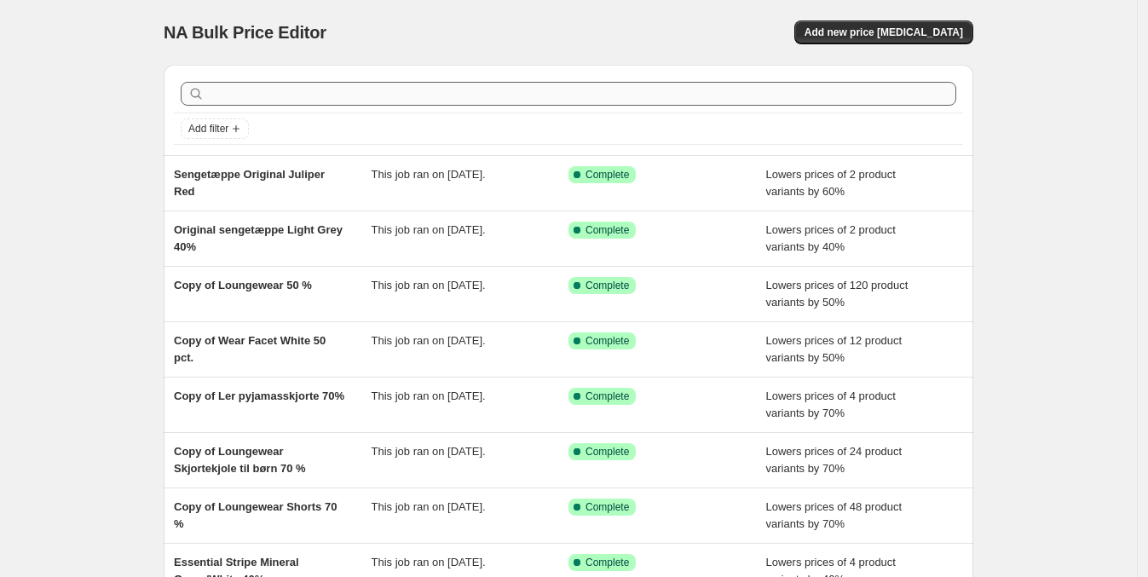 The image size is (1148, 577). Describe the element at coordinates (834, 459) in the screenshot. I see `span: Lowers prices of 24 product variants by 70%` at that location.